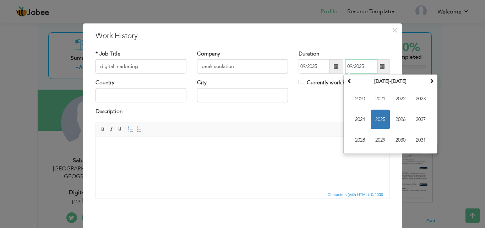 The image size is (485, 228). Describe the element at coordinates (356, 194) in the screenshot. I see `span: Characters (with HTML): 0/4000` at that location.